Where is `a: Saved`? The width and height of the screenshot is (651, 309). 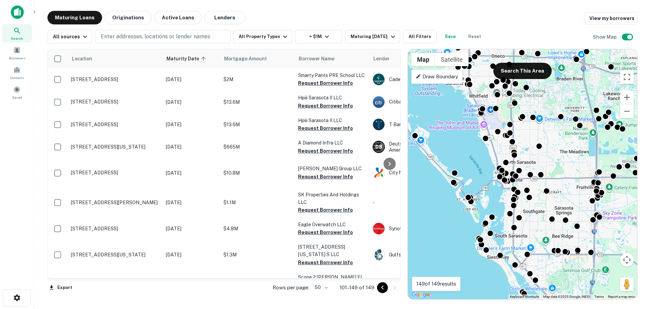 a: Saved is located at coordinates (17, 92).